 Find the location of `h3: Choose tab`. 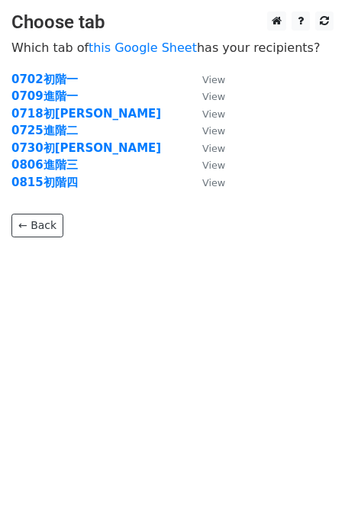

h3: Choose tab is located at coordinates (173, 22).